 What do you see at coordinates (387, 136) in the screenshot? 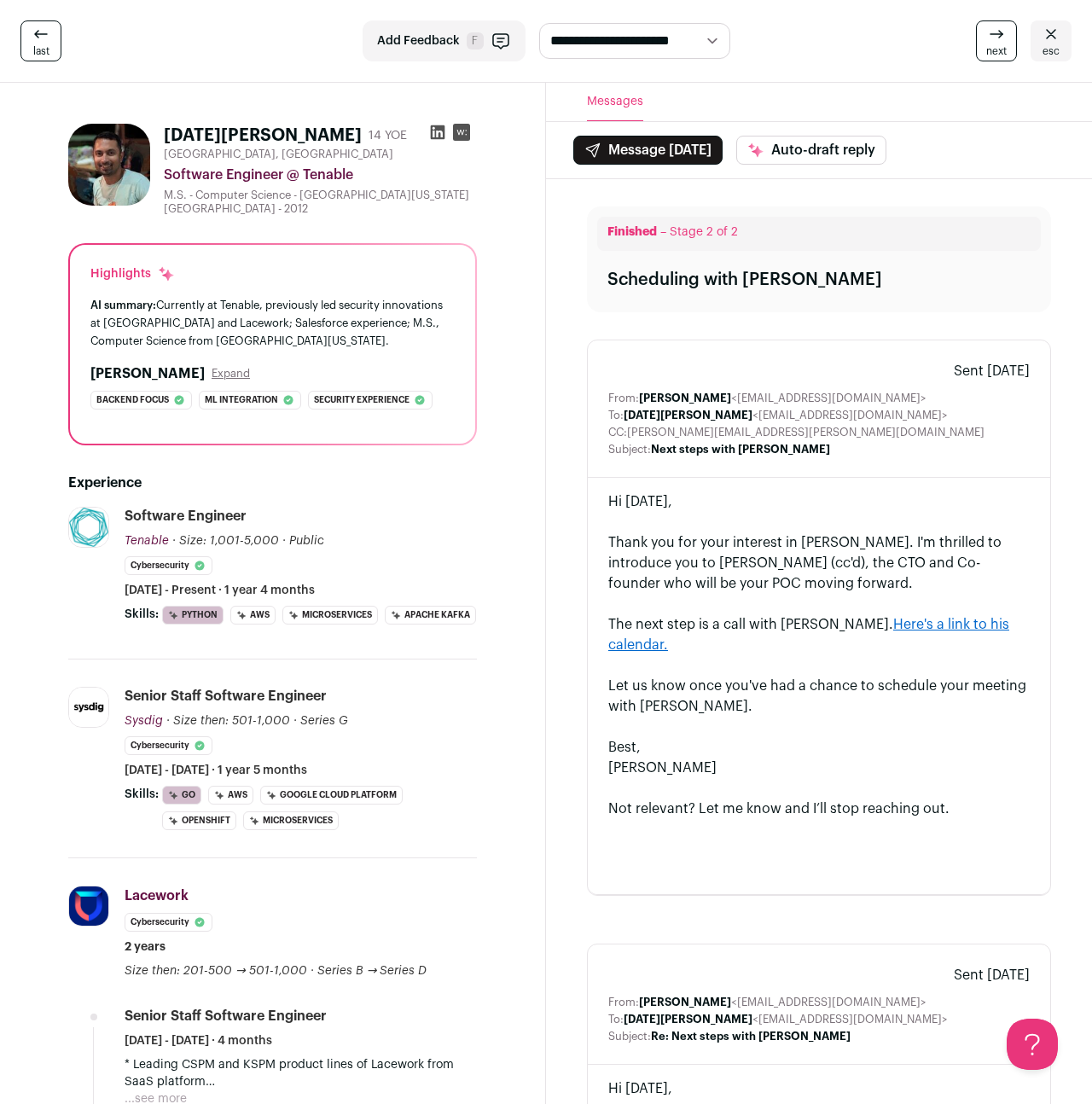
I see `div: 14 YOE` at bounding box center [387, 136].